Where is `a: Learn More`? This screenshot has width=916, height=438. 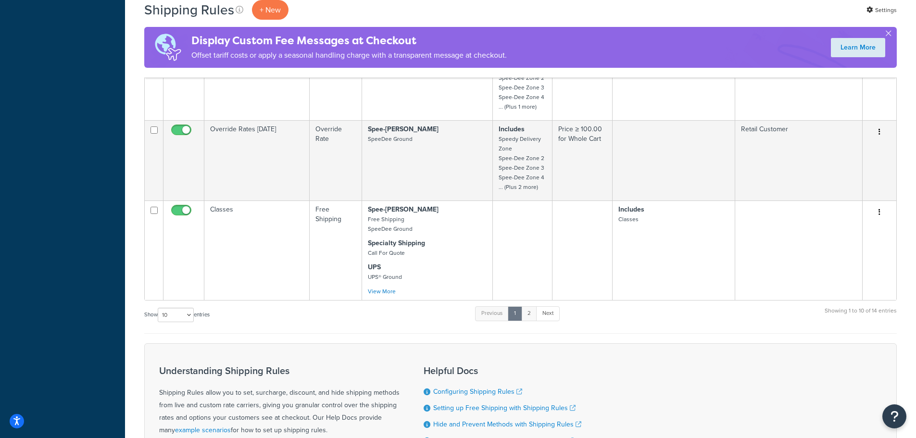 a: Learn More is located at coordinates (858, 48).